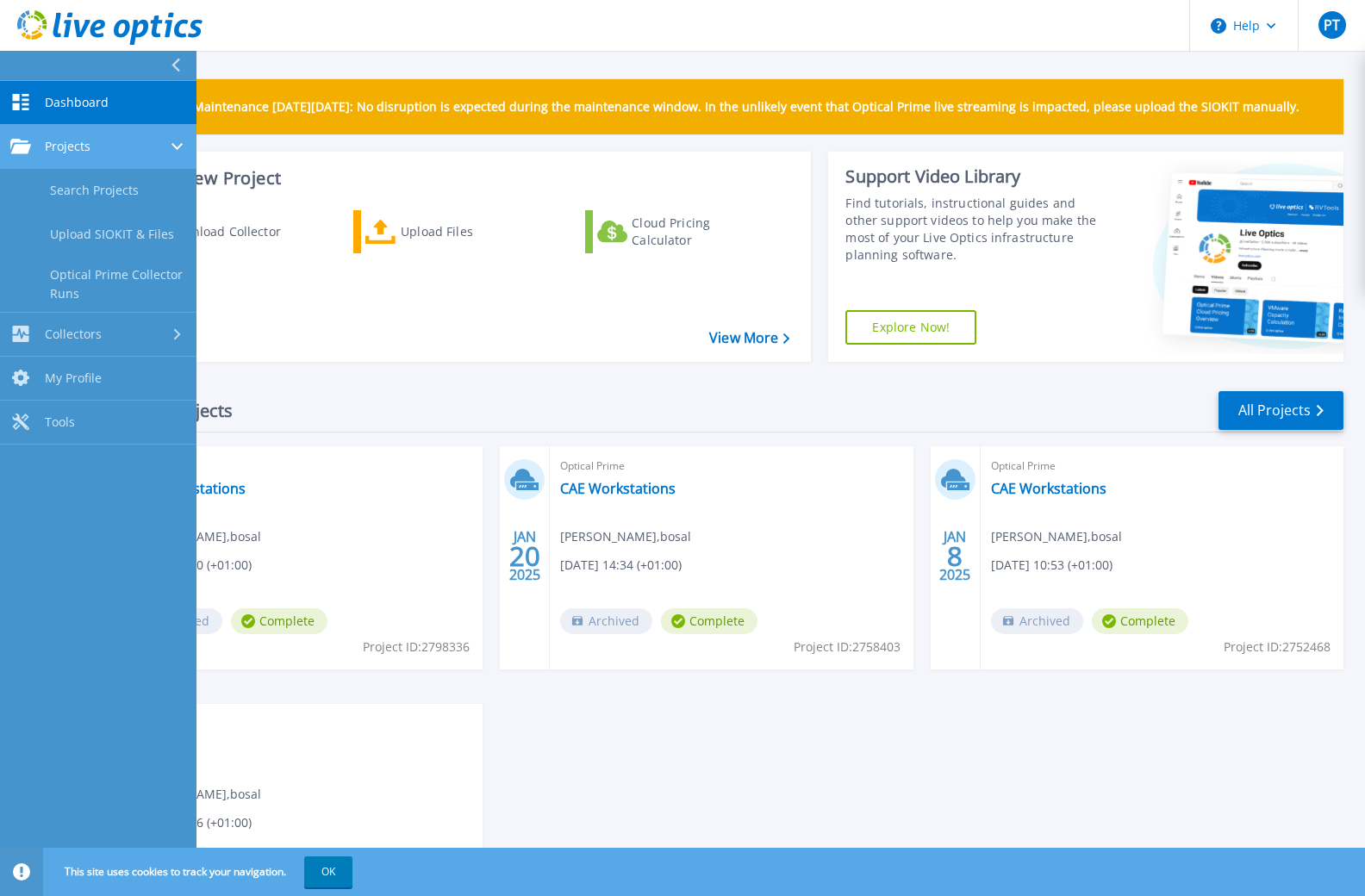 The height and width of the screenshot is (896, 1365). Describe the element at coordinates (73, 334) in the screenshot. I see `span: Collectors` at that location.